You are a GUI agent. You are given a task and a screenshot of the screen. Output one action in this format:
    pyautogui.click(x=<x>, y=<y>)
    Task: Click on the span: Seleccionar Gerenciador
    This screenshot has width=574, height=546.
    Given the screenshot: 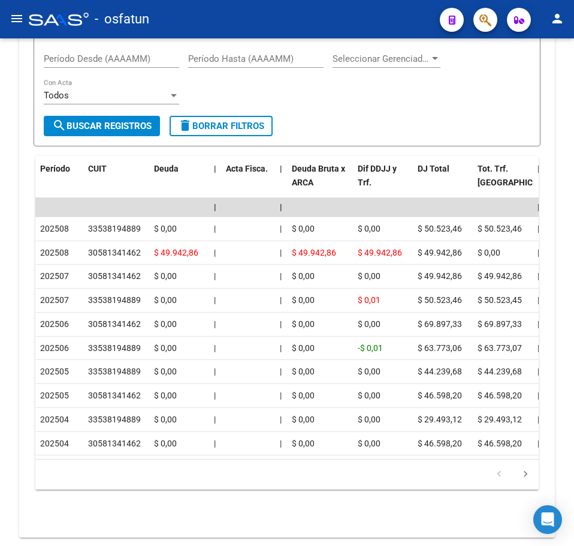 What is the action you would take?
    pyautogui.click(x=381, y=59)
    